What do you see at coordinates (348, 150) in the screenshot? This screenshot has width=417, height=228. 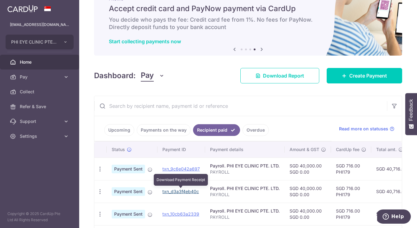 I see `span: CardUp fee` at bounding box center [348, 150].